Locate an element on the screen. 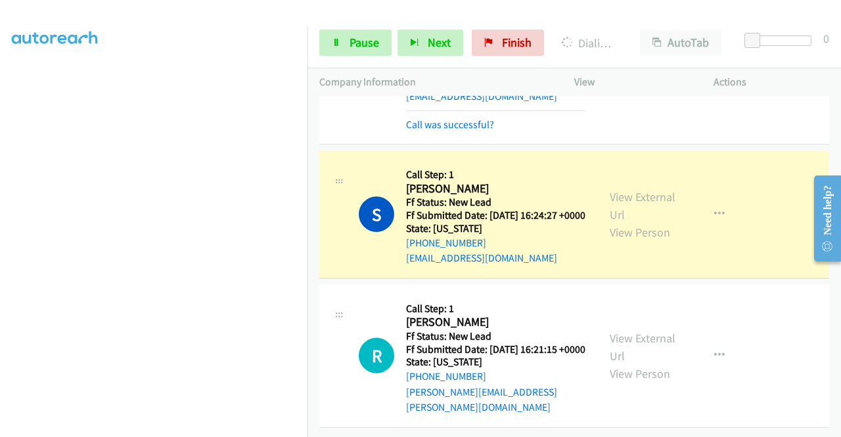  a: Call was successful? is located at coordinates (450, 124).